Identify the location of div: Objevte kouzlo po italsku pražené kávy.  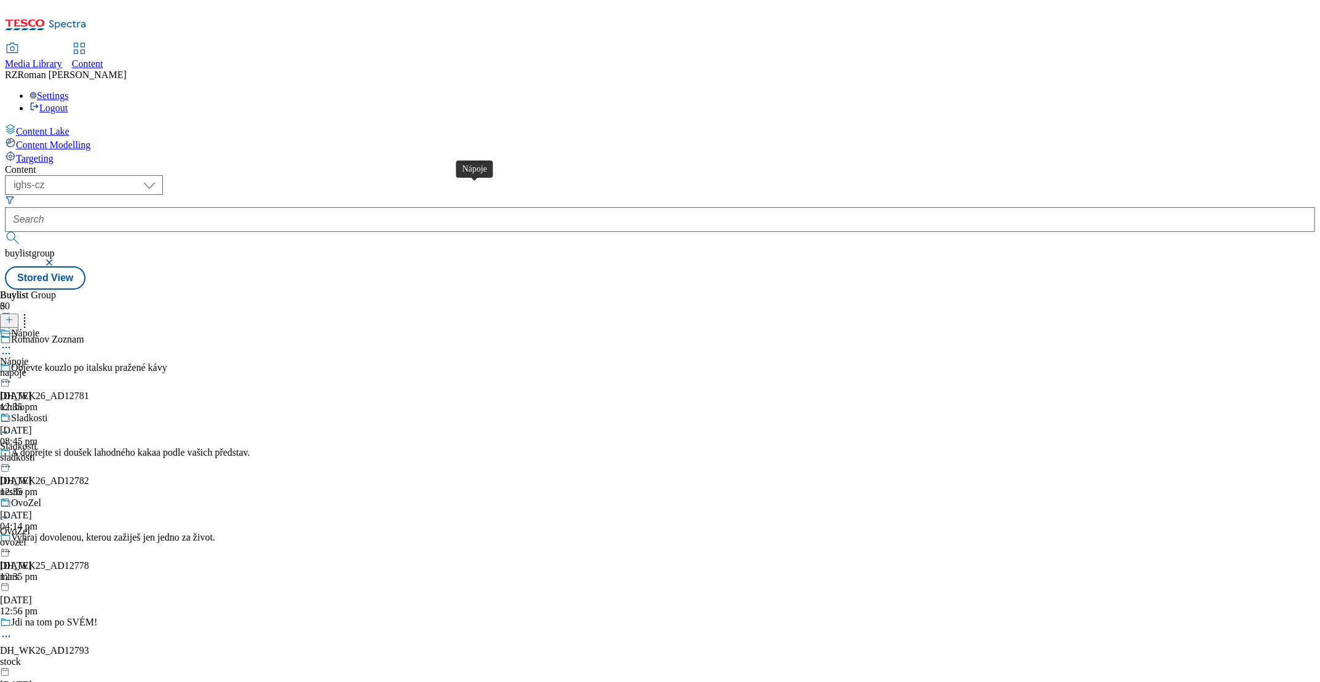
(89, 368).